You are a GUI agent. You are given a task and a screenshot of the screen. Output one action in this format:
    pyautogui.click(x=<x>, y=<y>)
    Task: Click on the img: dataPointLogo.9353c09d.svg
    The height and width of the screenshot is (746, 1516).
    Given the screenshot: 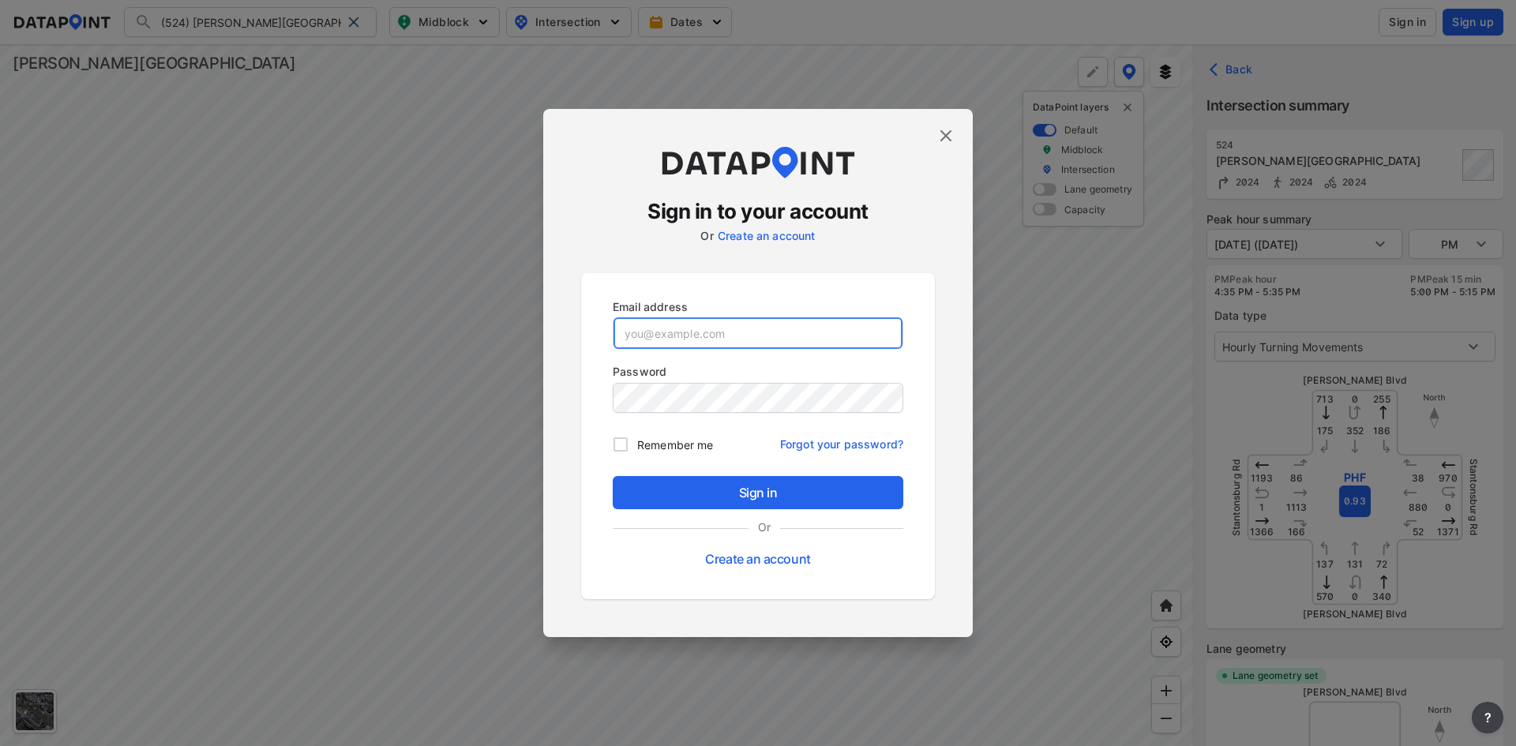 What is the action you would take?
    pyautogui.click(x=758, y=163)
    